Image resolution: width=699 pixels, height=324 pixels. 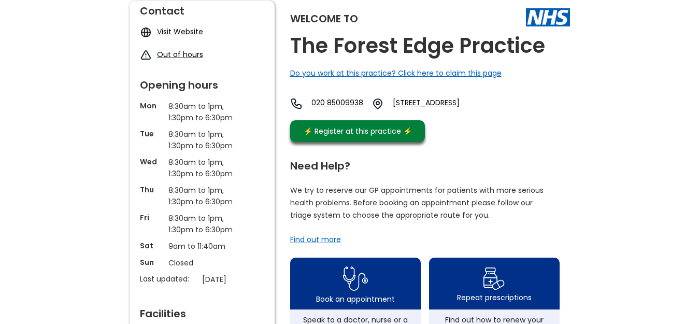 What do you see at coordinates (151, 162) in the screenshot?
I see `p: Wed` at bounding box center [151, 162].